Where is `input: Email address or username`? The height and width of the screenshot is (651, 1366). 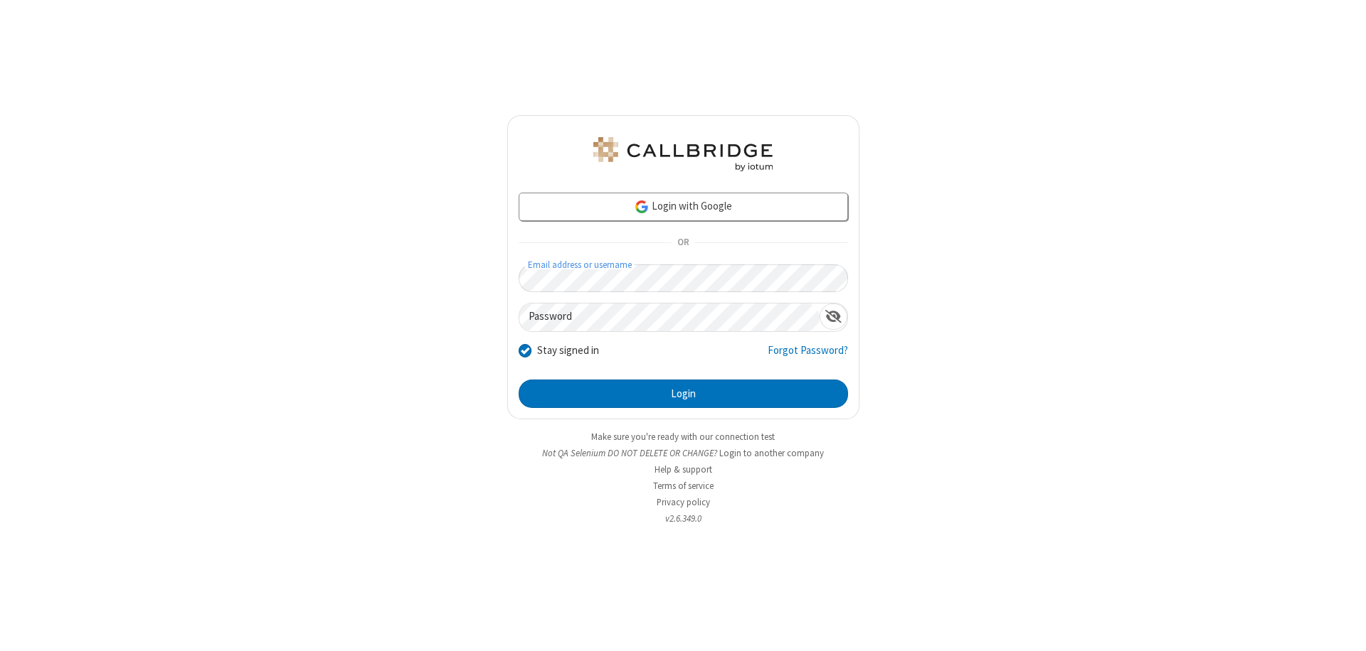
input: Email address or username is located at coordinates (683, 278).